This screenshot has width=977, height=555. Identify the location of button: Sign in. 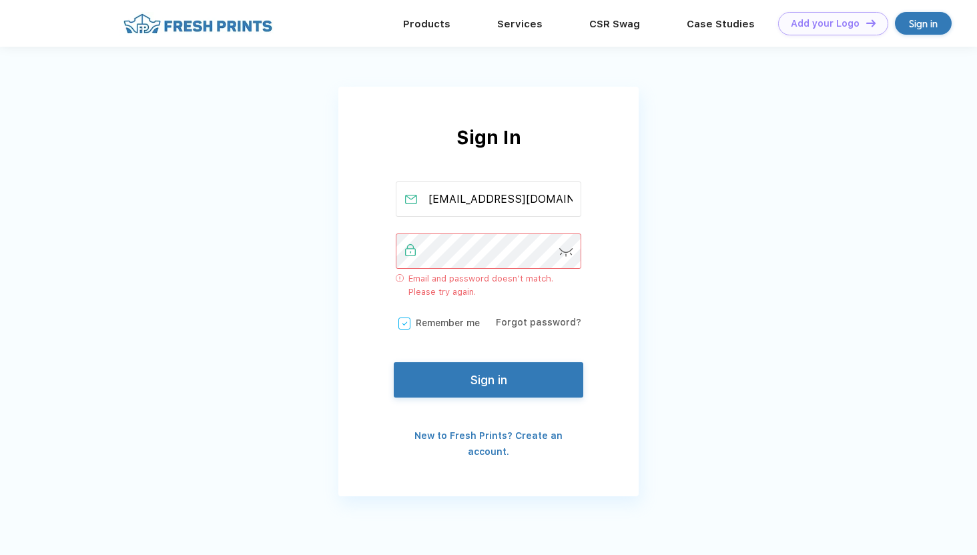
(489, 380).